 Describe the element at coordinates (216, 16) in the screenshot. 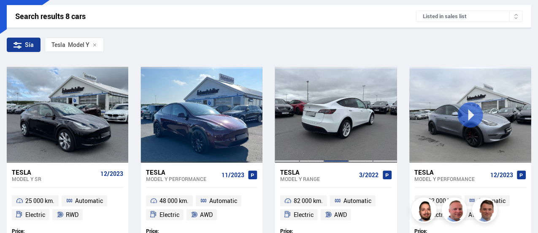

I see `div: Search results 8 cars` at that location.